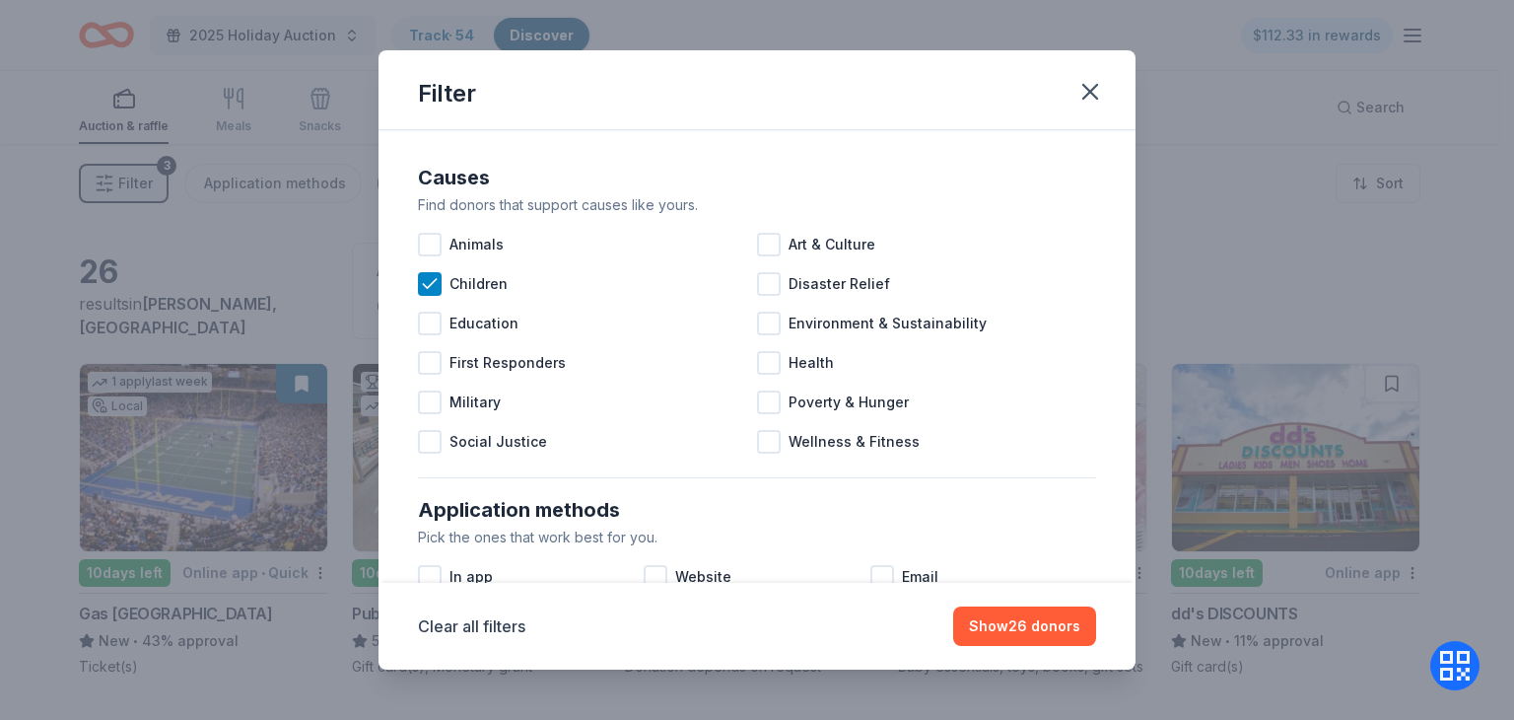 This screenshot has height=720, width=1514. I want to click on div: Find donors that support causes like yours., so click(757, 205).